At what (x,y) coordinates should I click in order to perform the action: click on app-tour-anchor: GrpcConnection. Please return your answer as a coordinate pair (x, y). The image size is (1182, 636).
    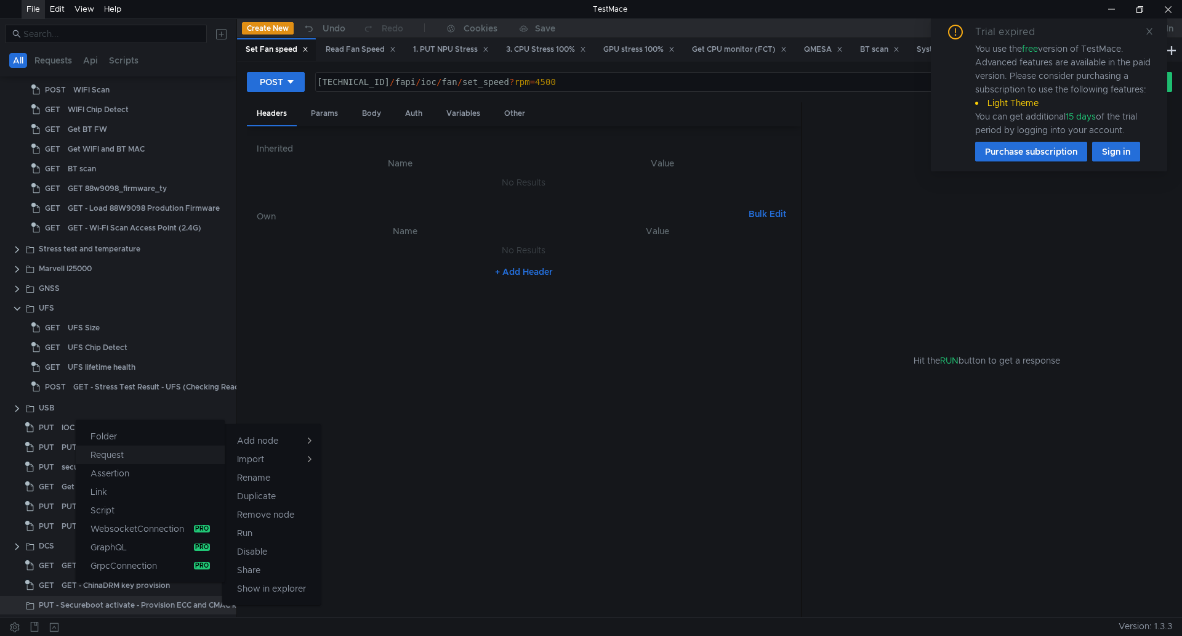
    Looking at the image, I should click on (124, 565).